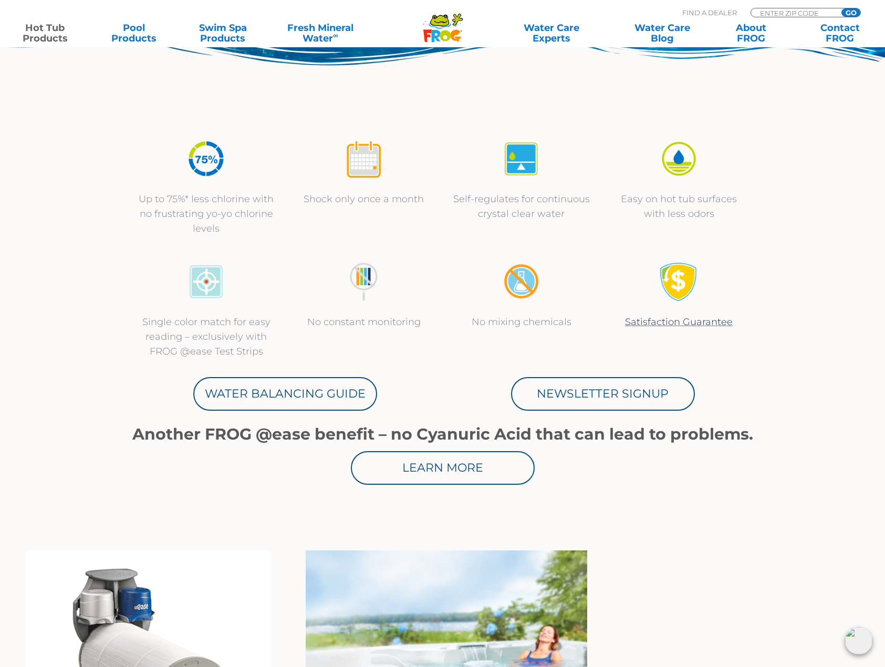 This screenshot has width=885, height=667. Describe the element at coordinates (521, 159) in the screenshot. I see `img: icon-atease-self-regulates` at that location.